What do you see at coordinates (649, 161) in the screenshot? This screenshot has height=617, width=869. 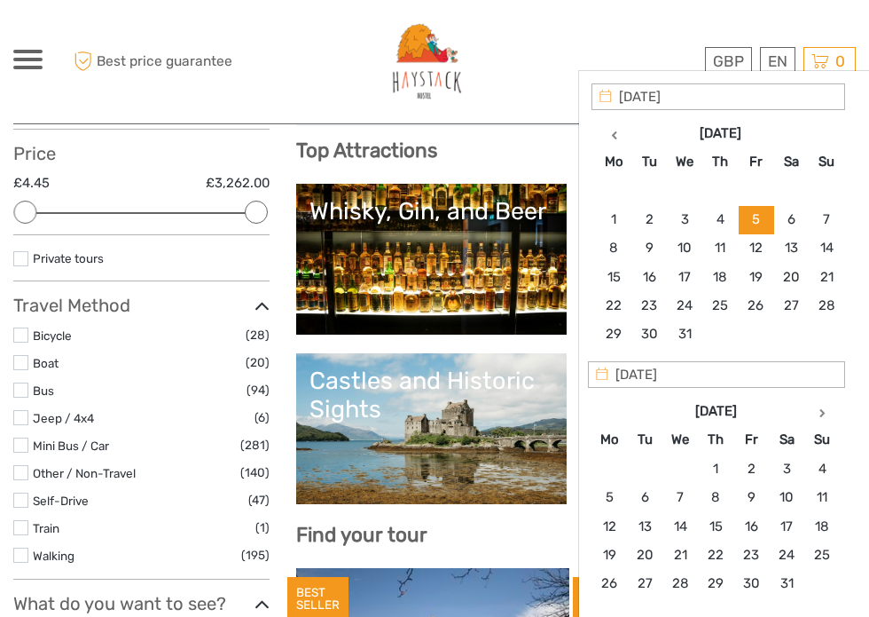 I see `th: Tu` at bounding box center [649, 161].